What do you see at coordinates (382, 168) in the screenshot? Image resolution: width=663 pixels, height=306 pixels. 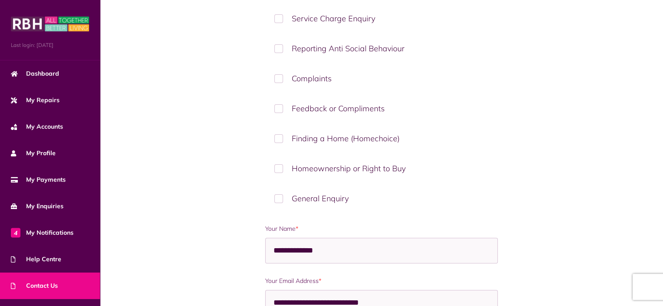 I see `label: Homeownership or Right to Buy` at bounding box center [382, 168].